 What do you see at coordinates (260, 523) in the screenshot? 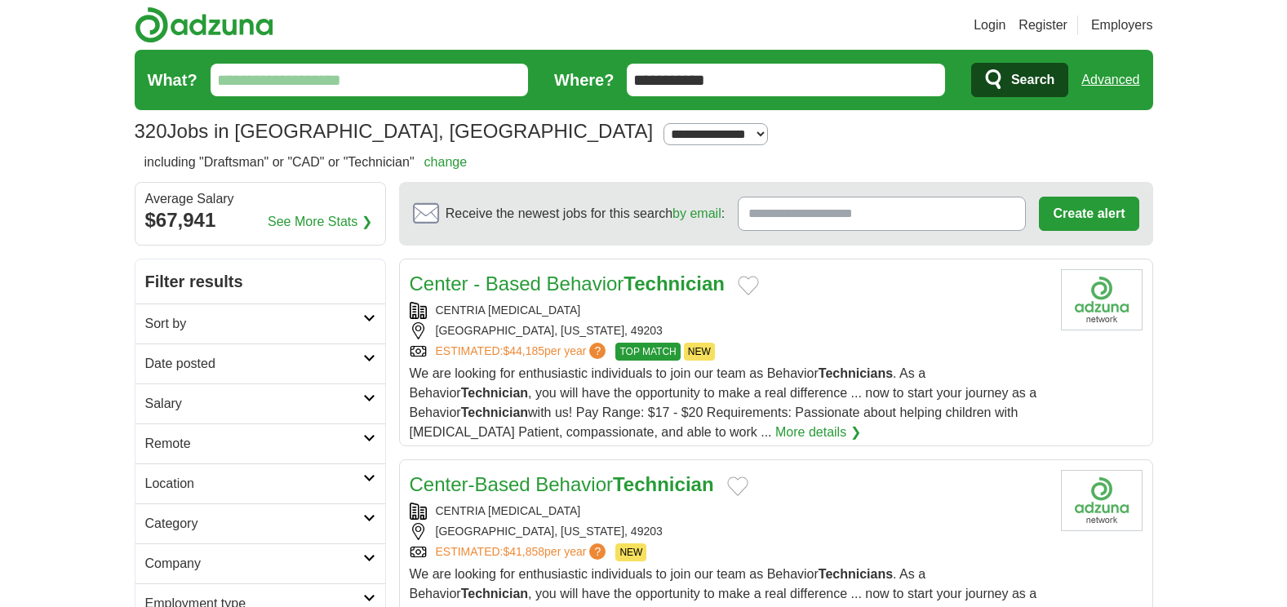
I see `a: Category` at bounding box center [260, 523].